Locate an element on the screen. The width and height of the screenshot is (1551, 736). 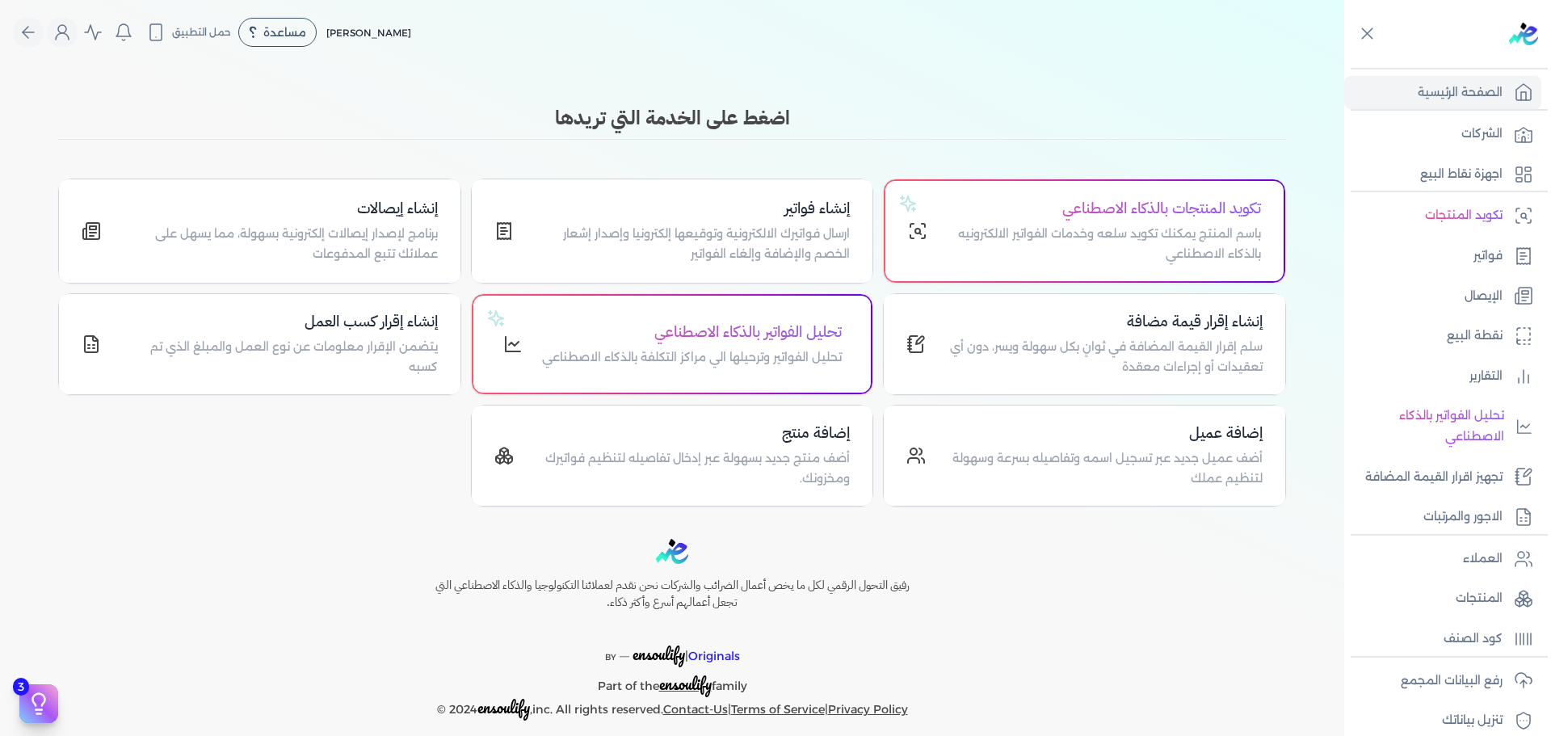
h4: إنشاء إيصالات is located at coordinates (279, 208).